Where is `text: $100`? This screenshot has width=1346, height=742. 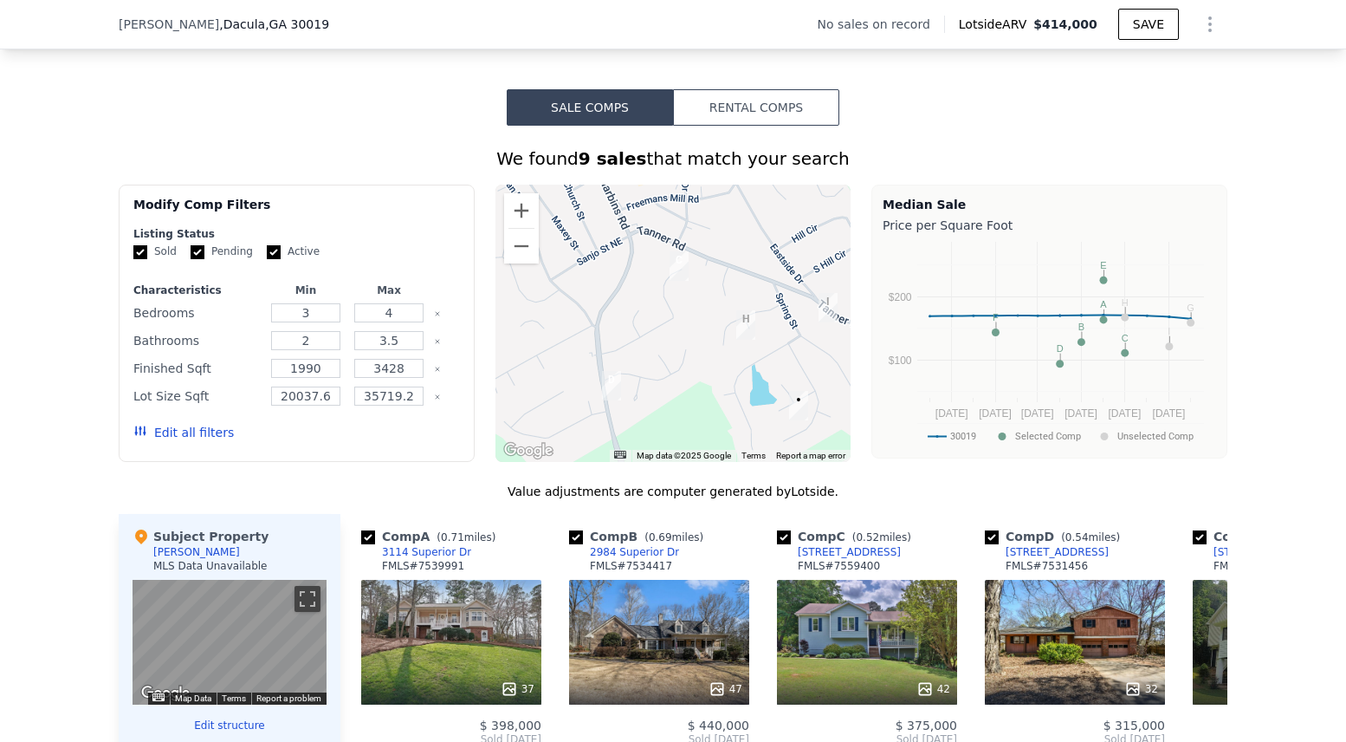
text: $100 is located at coordinates (900, 360).